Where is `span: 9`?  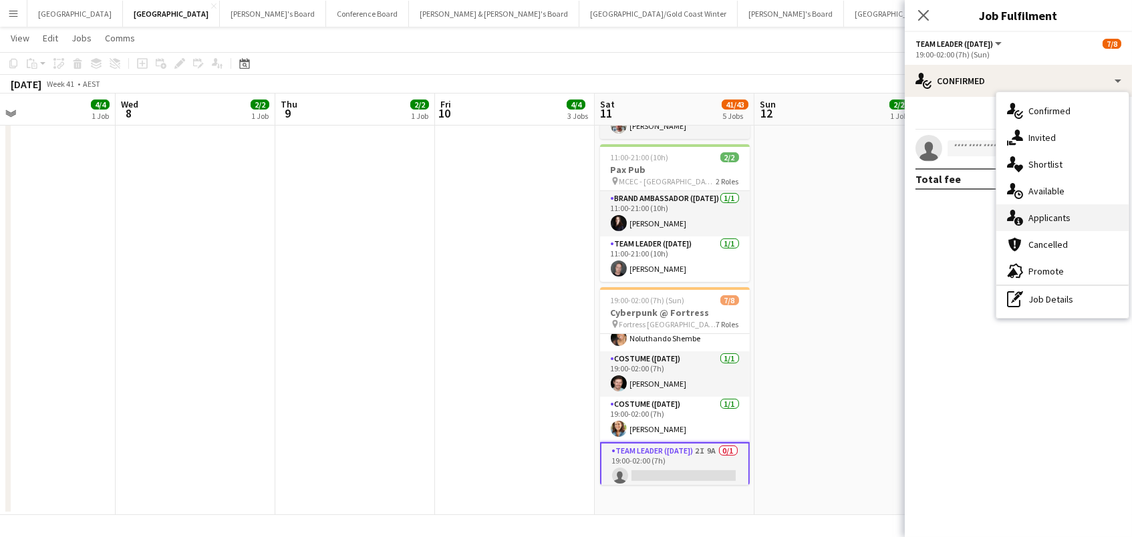
span: 9 is located at coordinates (288, 113).